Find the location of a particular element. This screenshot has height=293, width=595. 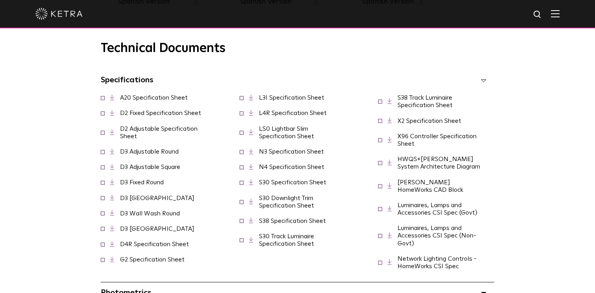

a: D3 Fixed Round is located at coordinates (142, 182).